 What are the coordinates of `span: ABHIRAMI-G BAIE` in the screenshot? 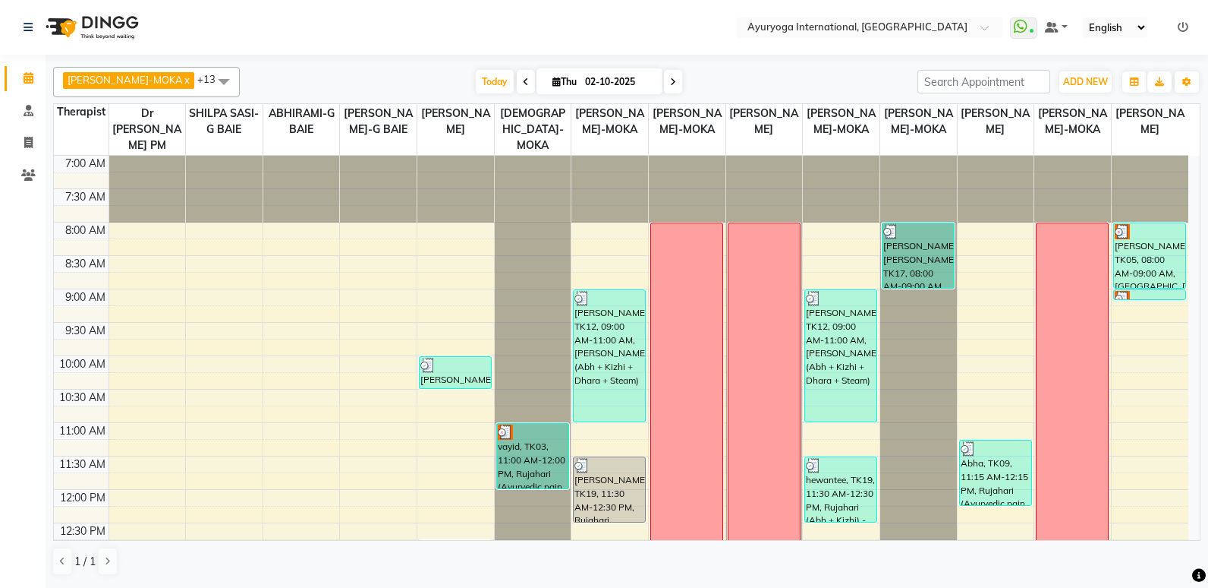 It's located at (301, 121).